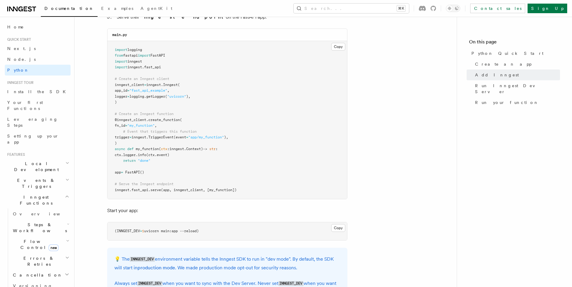 The width and height of the screenshot is (572, 287). I want to click on p: 💡 The environment variable tells the Inngest SDK to run in "dev mode". By default, the SDK will s..., so click(227, 264).